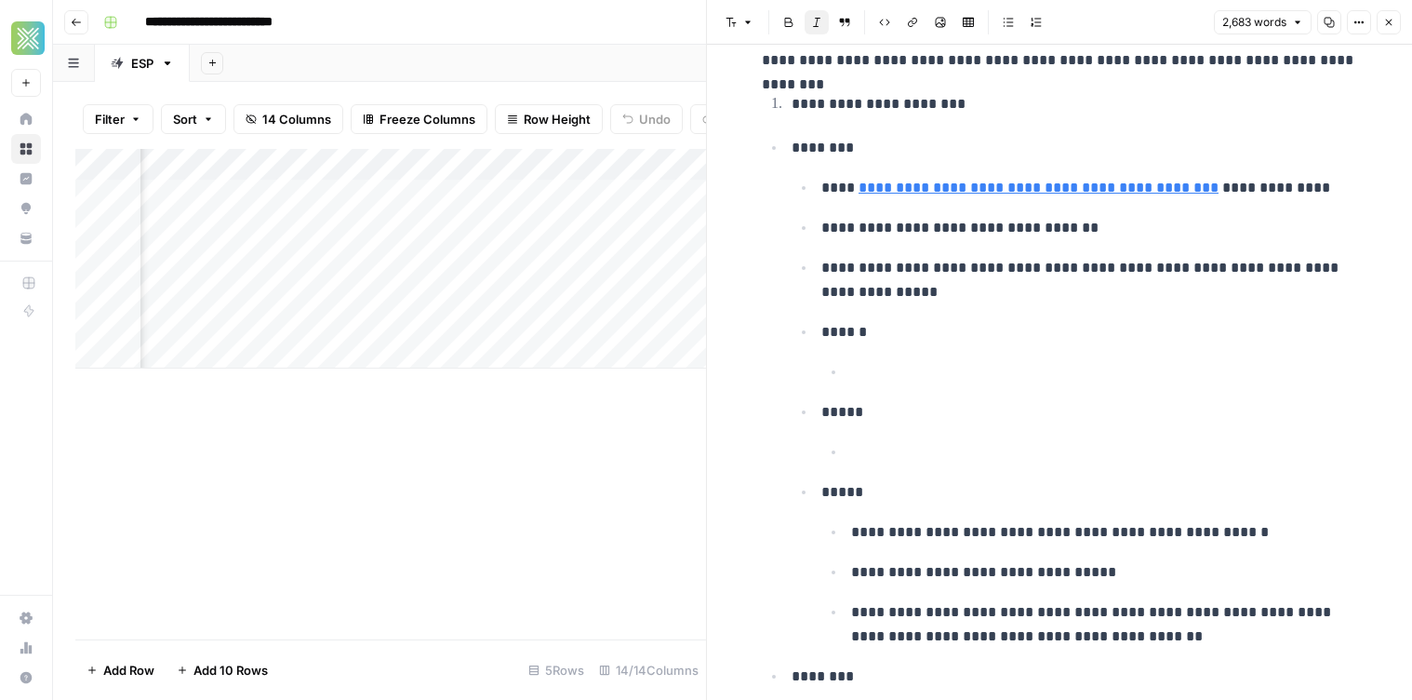 The image size is (1412, 700). I want to click on span: Undo, so click(655, 119).